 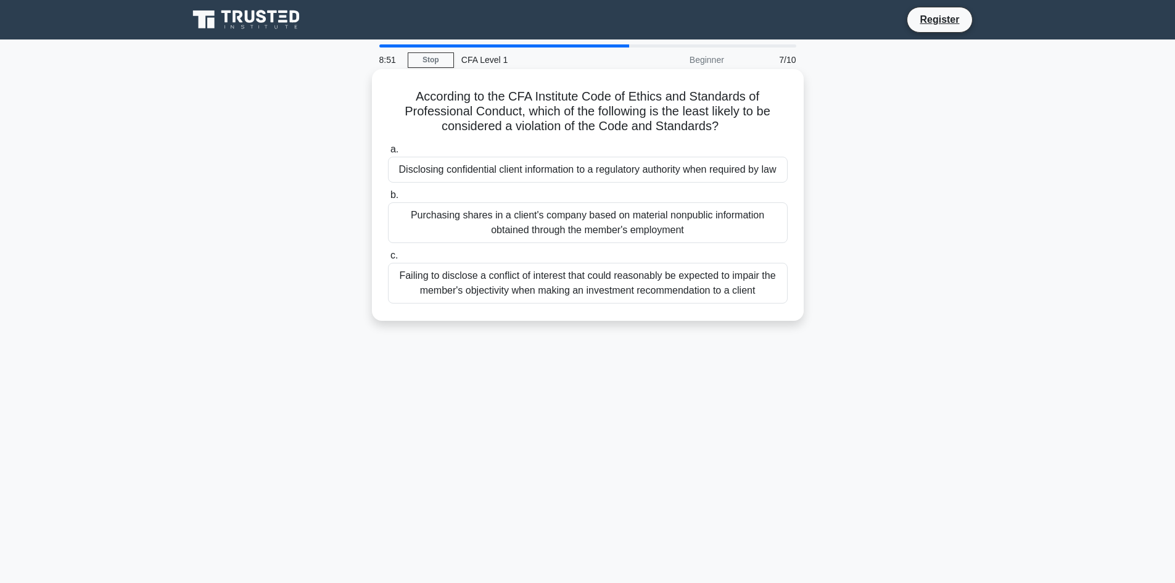 What do you see at coordinates (394, 149) in the screenshot?
I see `span: a.` at bounding box center [394, 149].